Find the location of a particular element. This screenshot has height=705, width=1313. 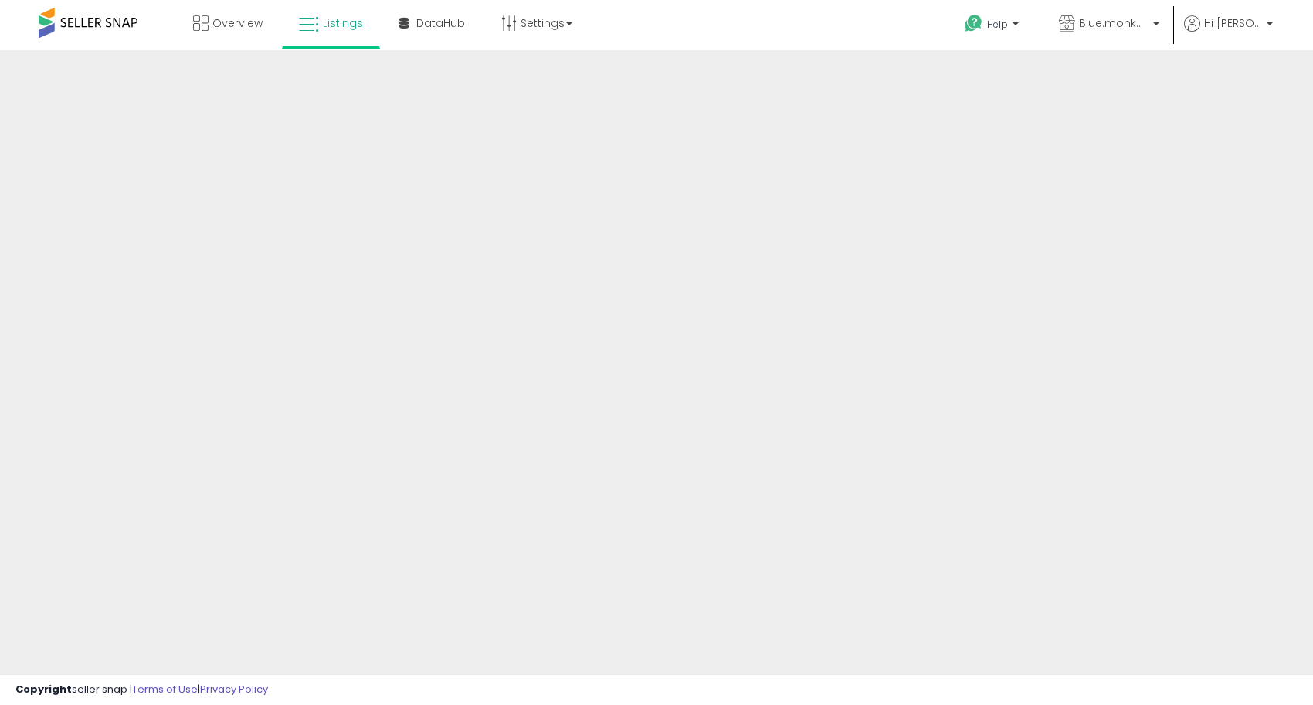

span: Help is located at coordinates (997, 24).